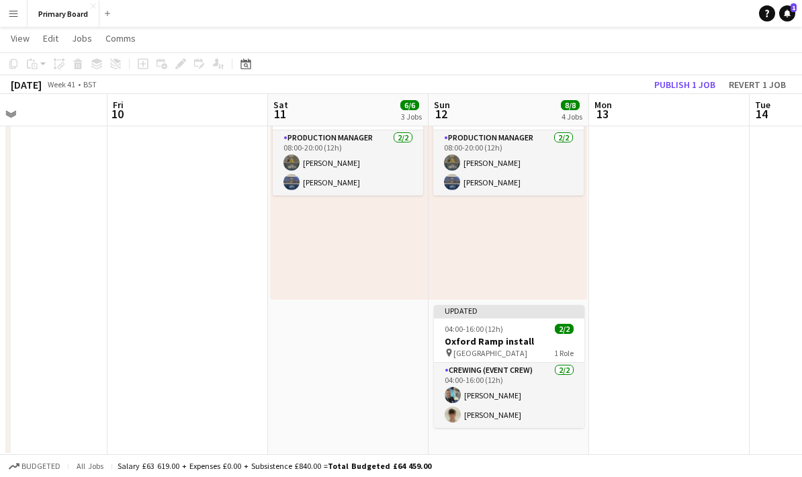 The image size is (802, 477). Describe the element at coordinates (281, 105) in the screenshot. I see `span: Sat` at that location.